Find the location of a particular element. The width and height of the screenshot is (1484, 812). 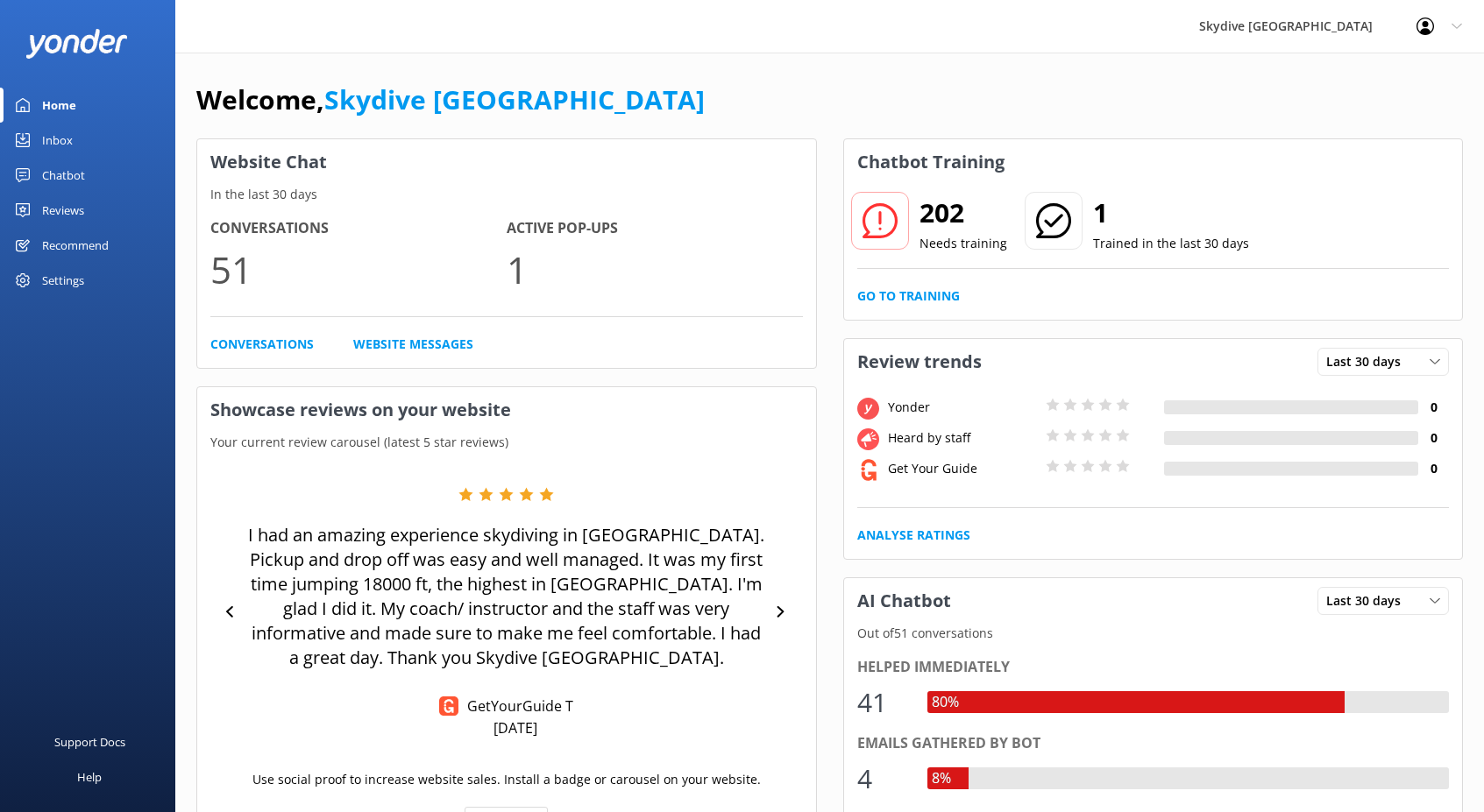

h3: Review trends is located at coordinates (919, 362).